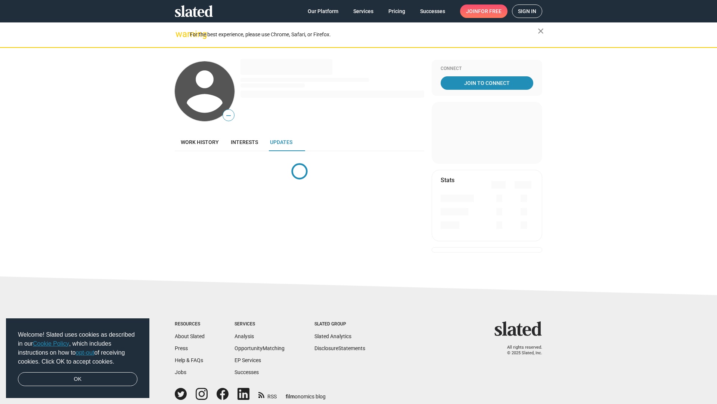 The image size is (717, 404). What do you see at coordinates (487, 69) in the screenshot?
I see `div: Connect` at bounding box center [487, 69].